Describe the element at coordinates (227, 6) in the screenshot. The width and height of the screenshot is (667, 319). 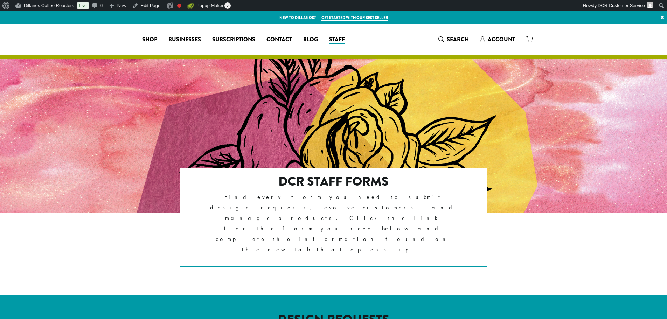
I see `span: 0` at that location.